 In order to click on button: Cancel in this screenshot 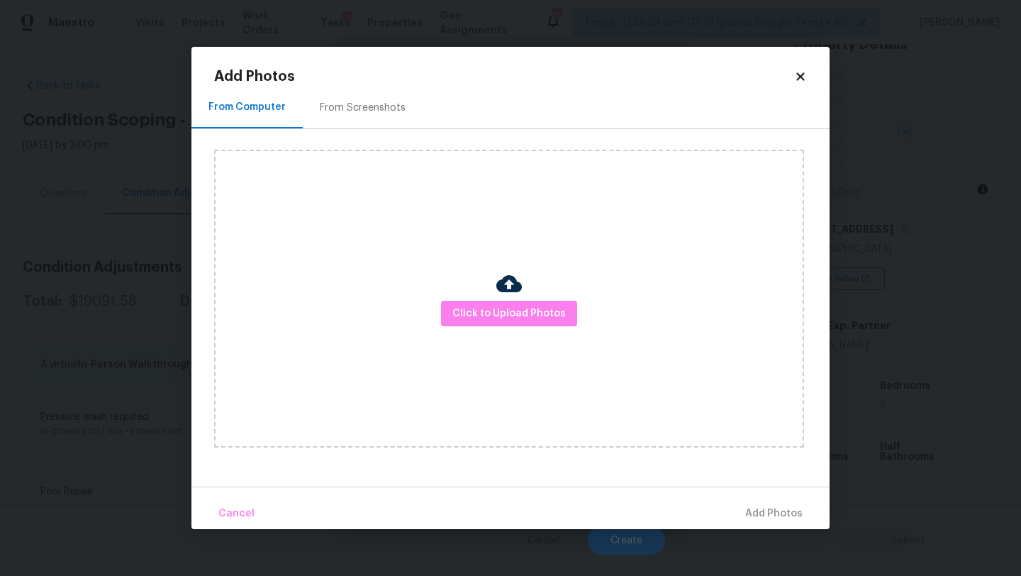, I will do `click(236, 513)`.